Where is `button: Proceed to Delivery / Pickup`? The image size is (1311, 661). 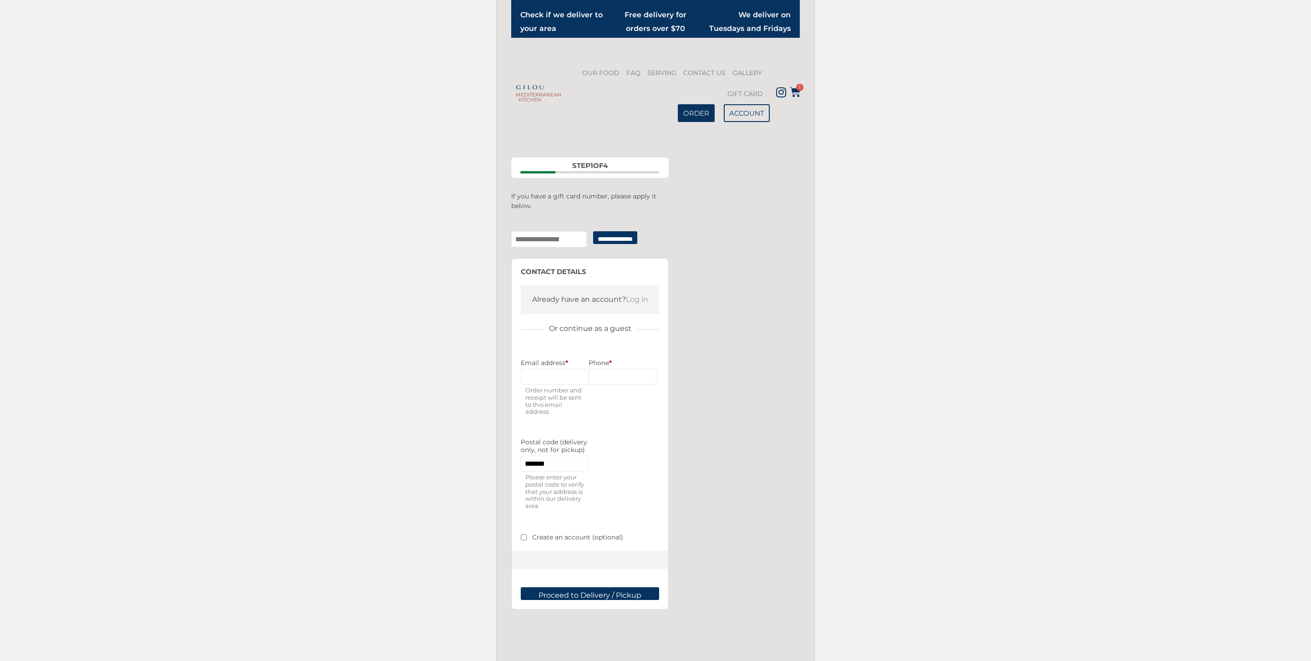 button: Proceed to Delivery / Pickup is located at coordinates (590, 593).